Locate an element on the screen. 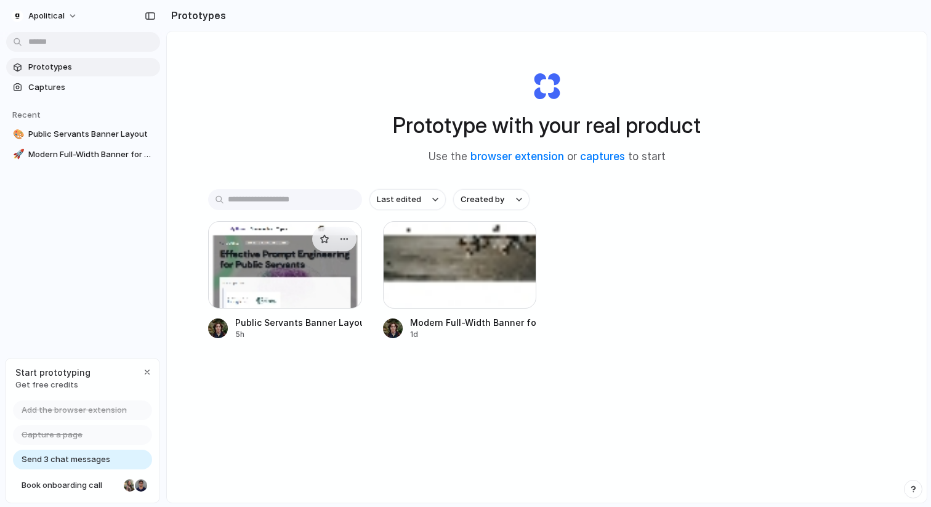 Image resolution: width=931 pixels, height=507 pixels. span: Book onboarding call is located at coordinates (70, 485).